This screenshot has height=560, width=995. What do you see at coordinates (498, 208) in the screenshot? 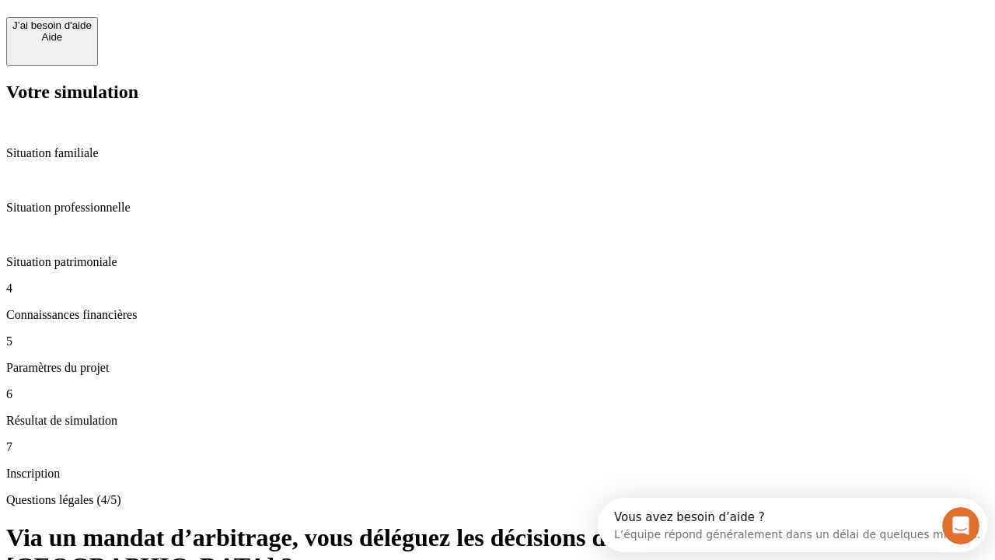
I see `p: Situation professionnelle` at bounding box center [498, 208].